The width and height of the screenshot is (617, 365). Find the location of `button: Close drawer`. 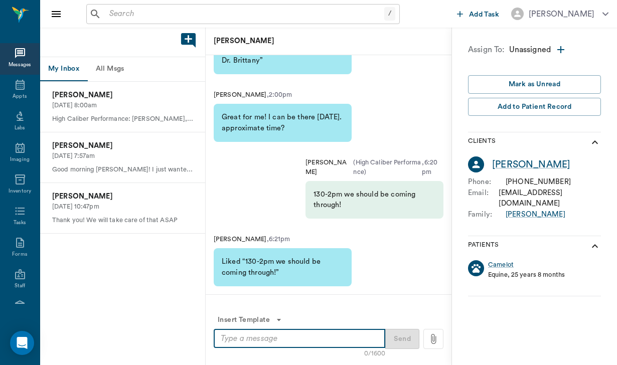

button: Close drawer is located at coordinates (56, 14).